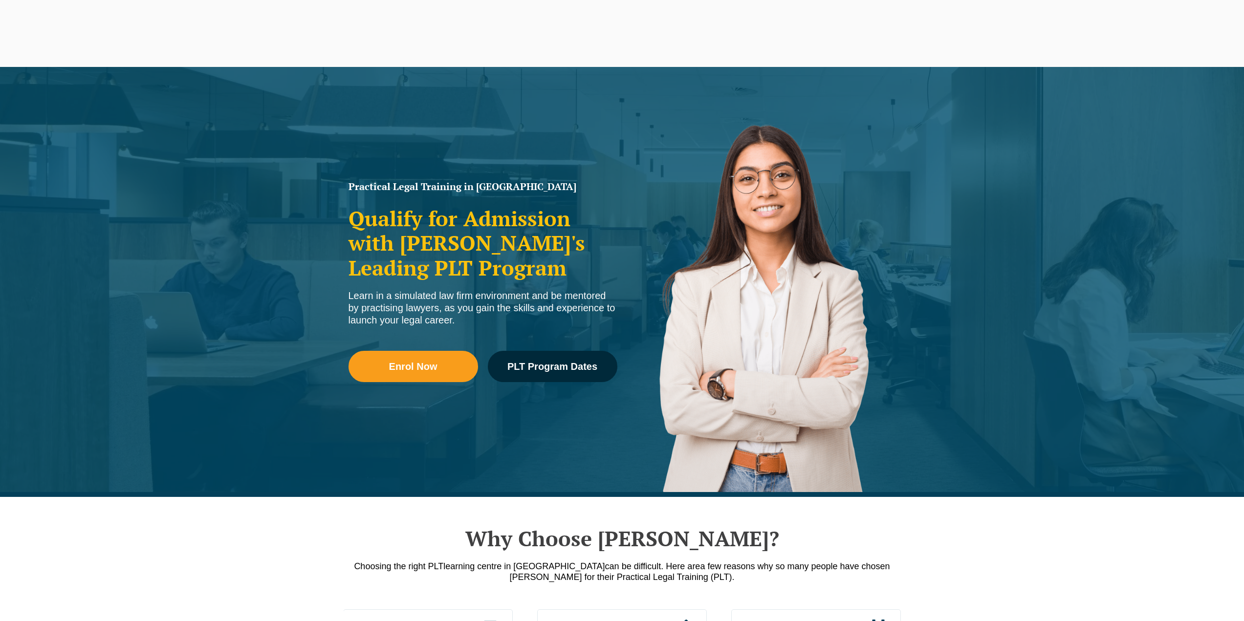 Image resolution: width=1244 pixels, height=621 pixels. What do you see at coordinates (398, 567) in the screenshot?
I see `span: Choosing the right PLT` at bounding box center [398, 567].